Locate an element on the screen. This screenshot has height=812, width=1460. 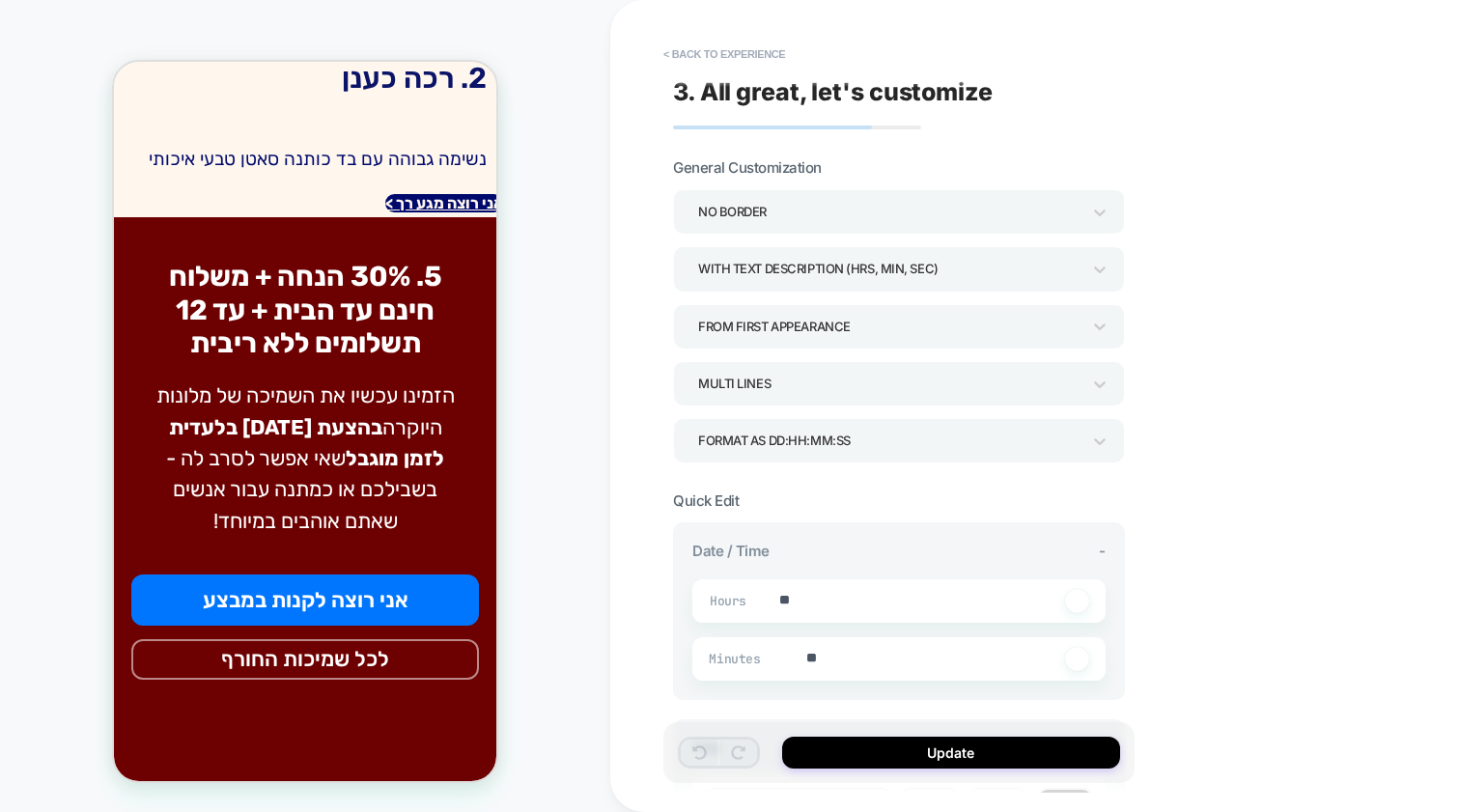
div: FROM FIRST APPEARANCE is located at coordinates (889, 326).